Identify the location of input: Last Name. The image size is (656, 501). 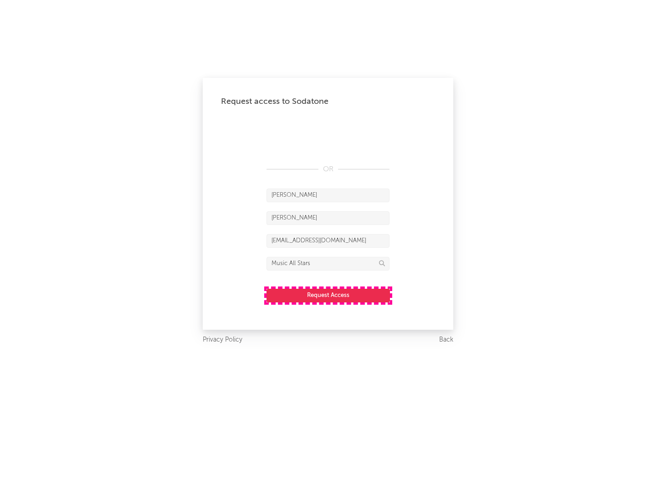
(328, 218).